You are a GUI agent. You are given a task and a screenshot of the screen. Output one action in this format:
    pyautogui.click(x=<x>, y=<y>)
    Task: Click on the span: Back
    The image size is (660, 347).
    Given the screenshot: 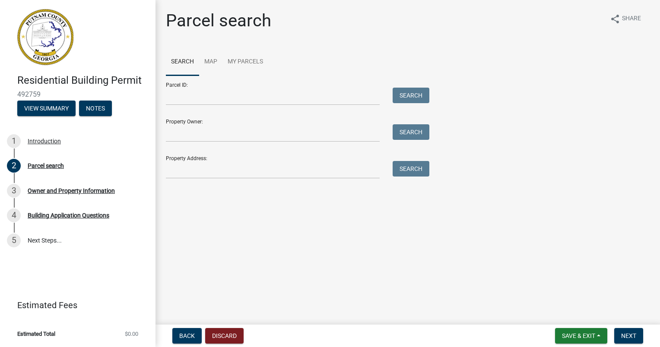 What is the action you would take?
    pyautogui.click(x=187, y=336)
    